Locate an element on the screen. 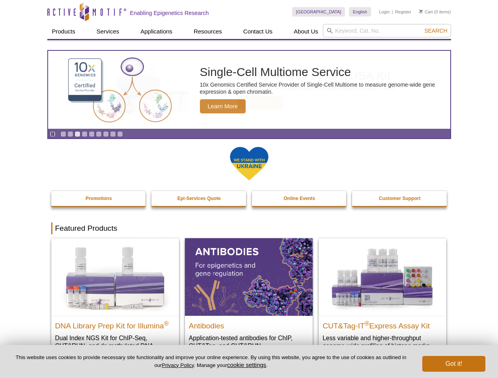 Image resolution: width=498 pixels, height=378 pixels. a: Promotions is located at coordinates (99, 199).